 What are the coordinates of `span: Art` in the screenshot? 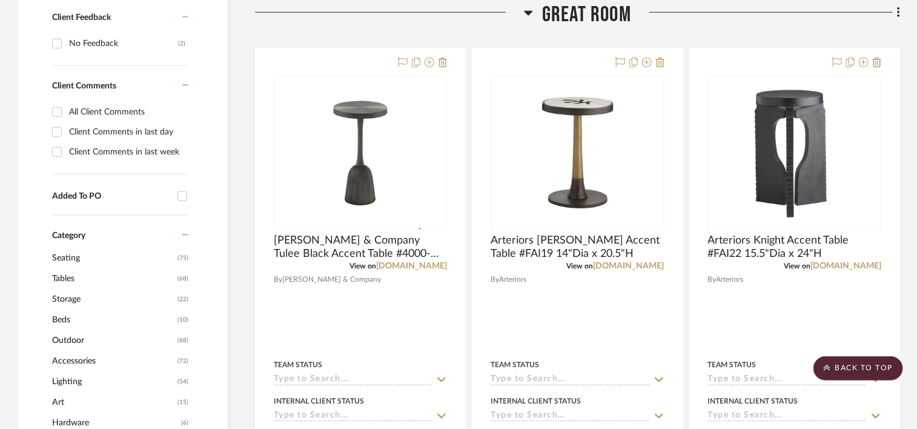 It's located at (113, 402).